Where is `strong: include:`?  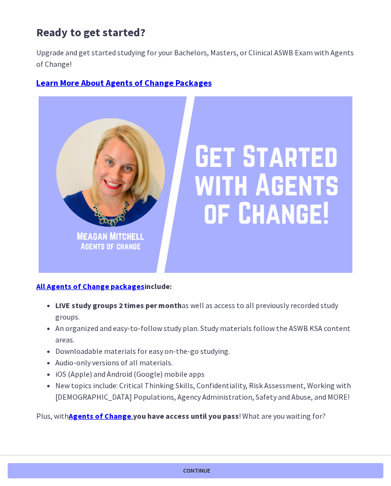
strong: include: is located at coordinates (158, 286).